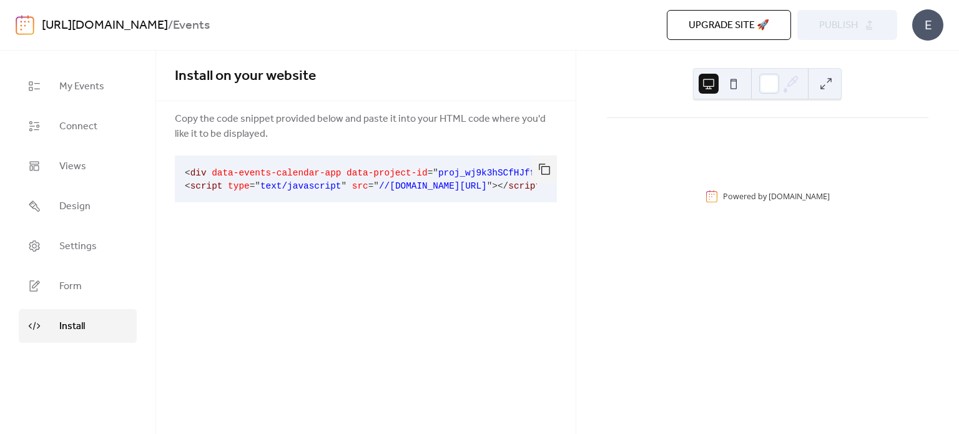  Describe the element at coordinates (77, 326) in the screenshot. I see `a: Install` at that location.